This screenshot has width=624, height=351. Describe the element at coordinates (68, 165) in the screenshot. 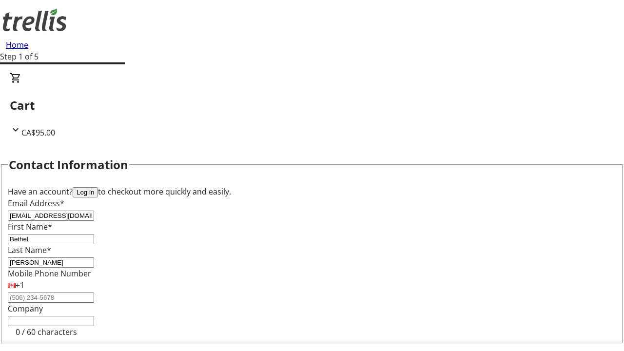

I see `h2: Contact Information` at that location.